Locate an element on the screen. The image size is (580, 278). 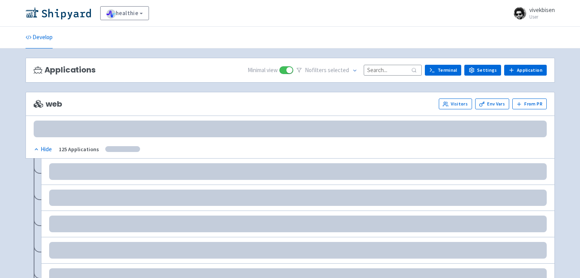
a: Terminal is located at coordinates (443, 70).